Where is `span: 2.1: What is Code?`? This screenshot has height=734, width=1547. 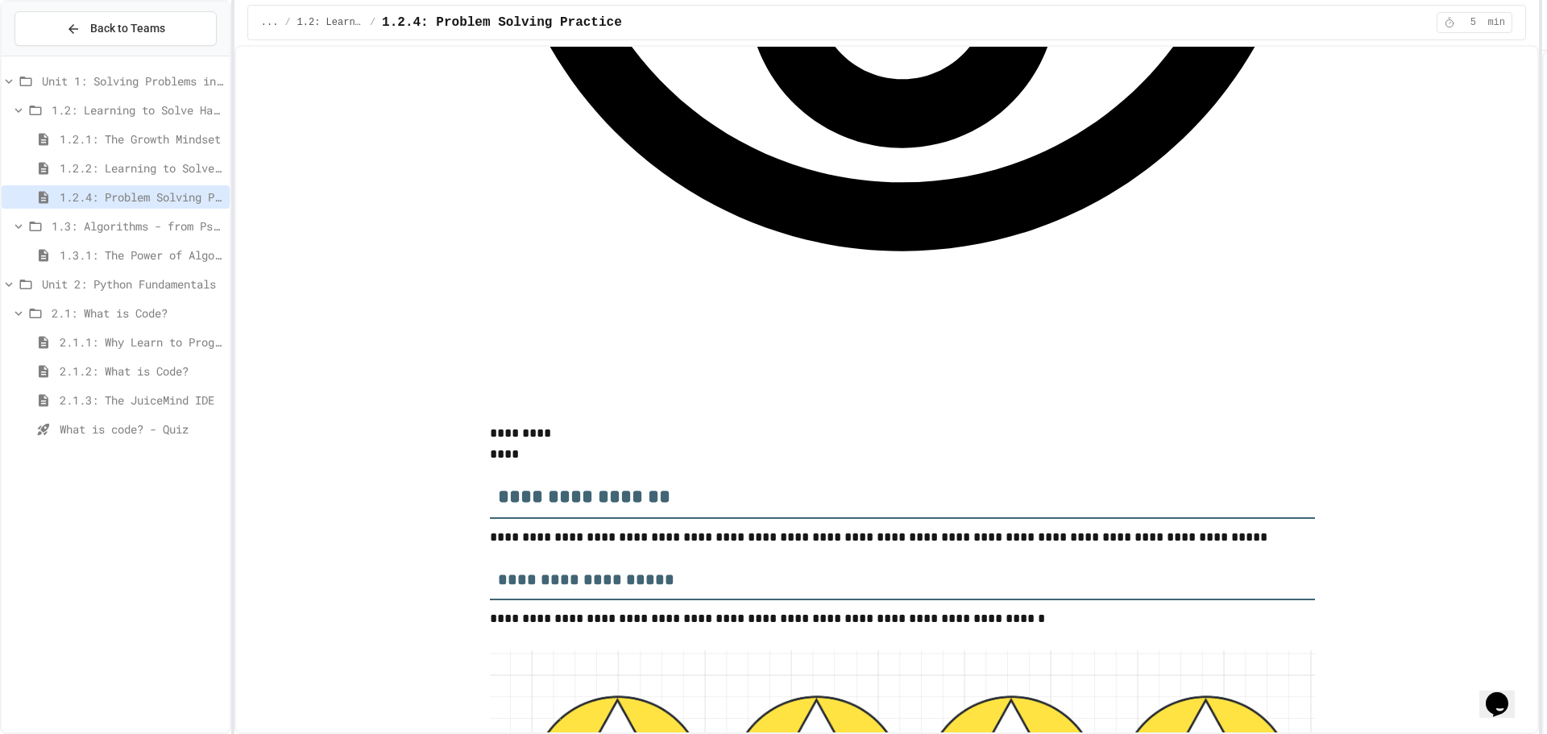 span: 2.1: What is Code? is located at coordinates (137, 313).